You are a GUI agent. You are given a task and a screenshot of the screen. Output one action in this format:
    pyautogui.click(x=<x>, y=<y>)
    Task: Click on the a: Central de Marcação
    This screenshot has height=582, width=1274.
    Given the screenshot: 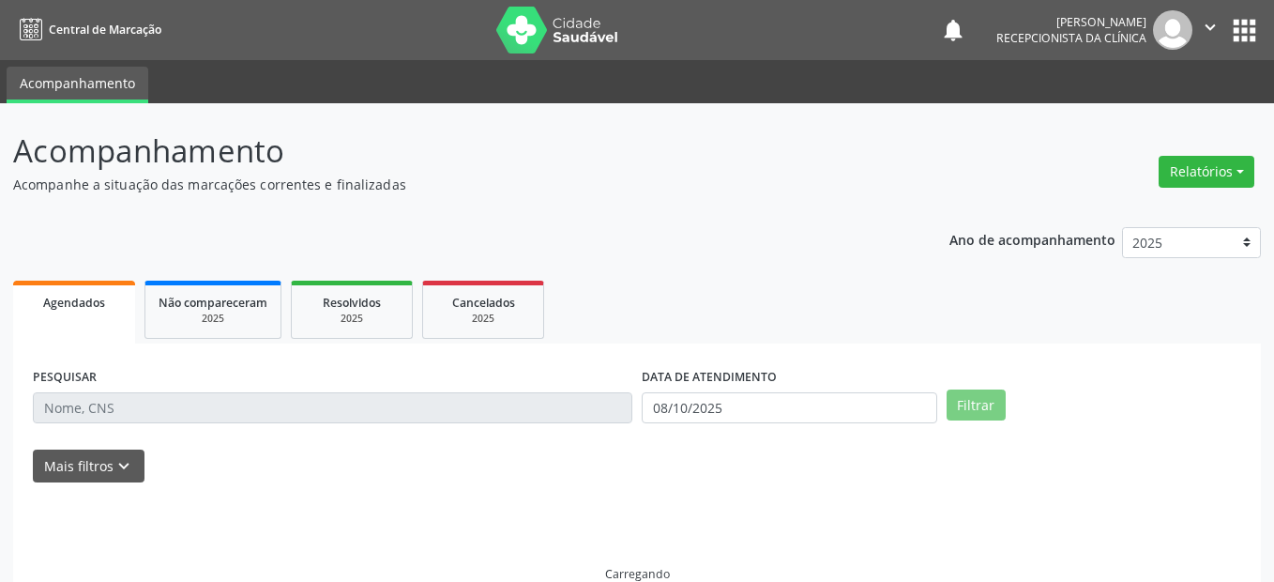 What is the action you would take?
    pyautogui.click(x=87, y=29)
    